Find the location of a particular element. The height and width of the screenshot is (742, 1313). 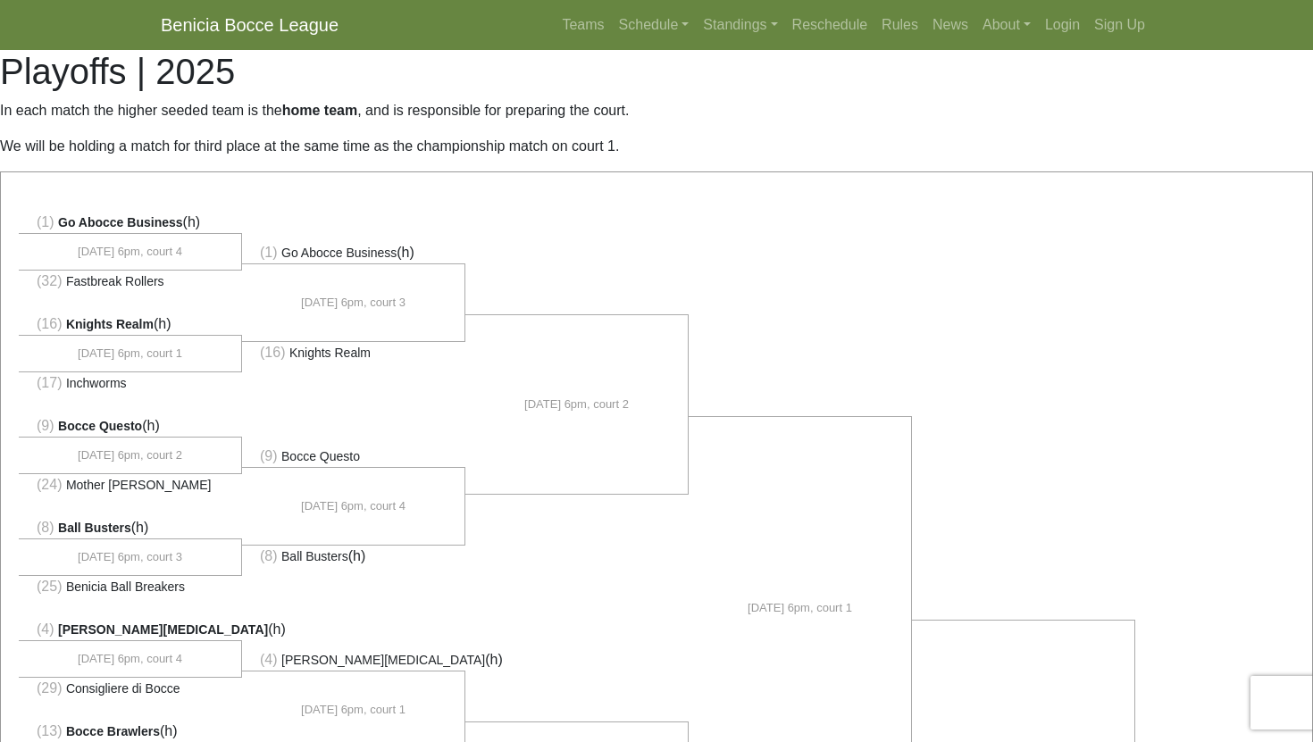

span: (17) is located at coordinates (49, 382).